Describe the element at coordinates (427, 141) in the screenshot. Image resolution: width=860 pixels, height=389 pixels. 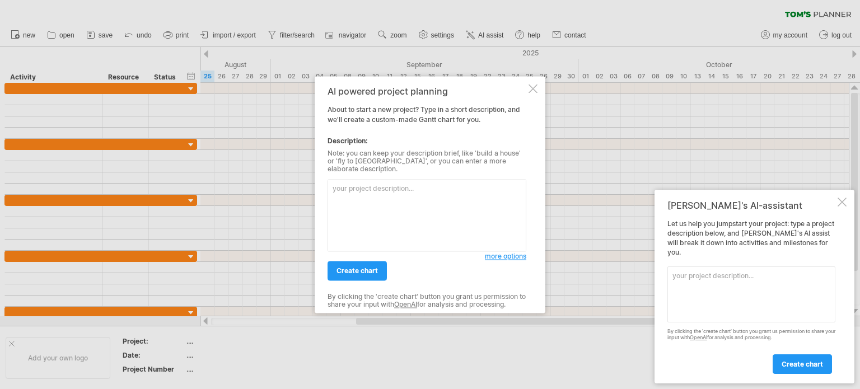
I see `div: Description:` at that location.